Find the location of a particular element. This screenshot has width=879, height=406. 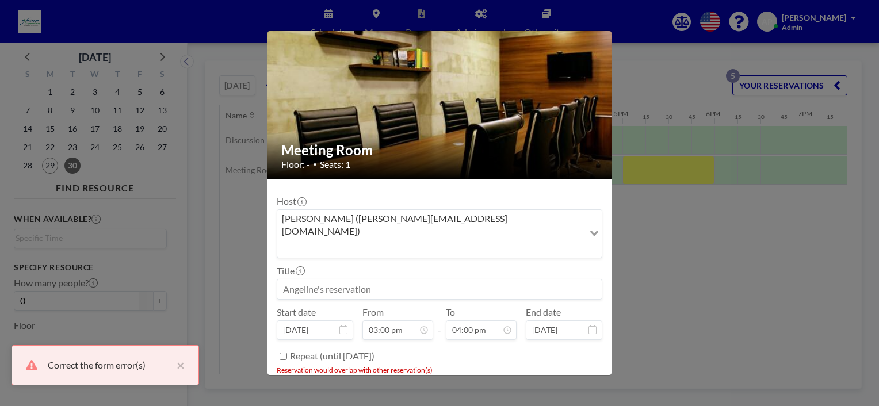

label: Title is located at coordinates (290, 271).